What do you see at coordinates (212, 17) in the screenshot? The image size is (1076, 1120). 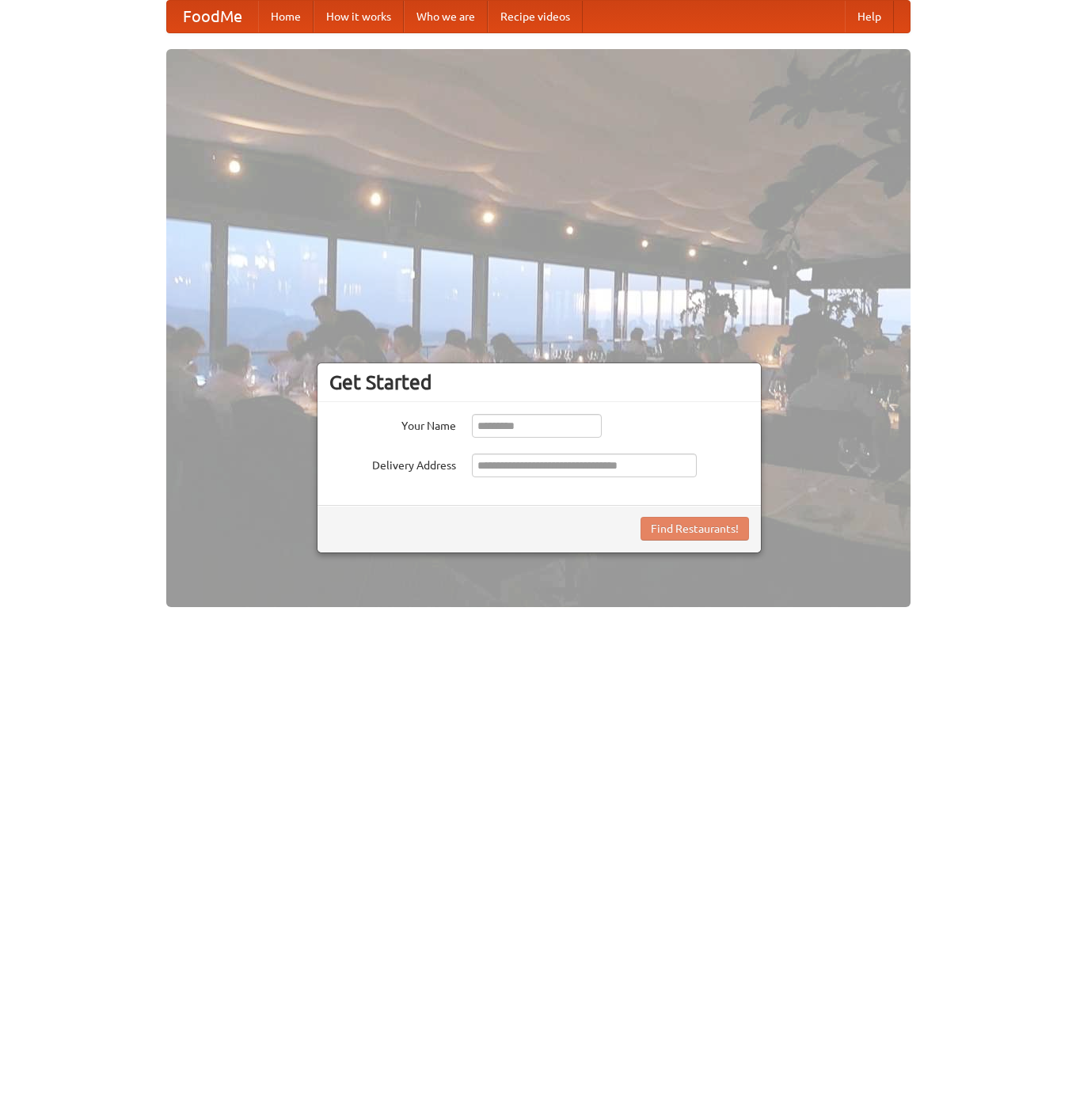 I see `a: FoodMe` at bounding box center [212, 17].